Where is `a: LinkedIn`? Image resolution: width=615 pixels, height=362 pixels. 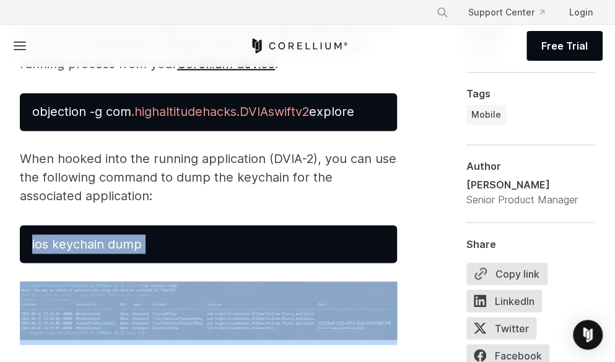
a: LinkedIn is located at coordinates (508, 303).